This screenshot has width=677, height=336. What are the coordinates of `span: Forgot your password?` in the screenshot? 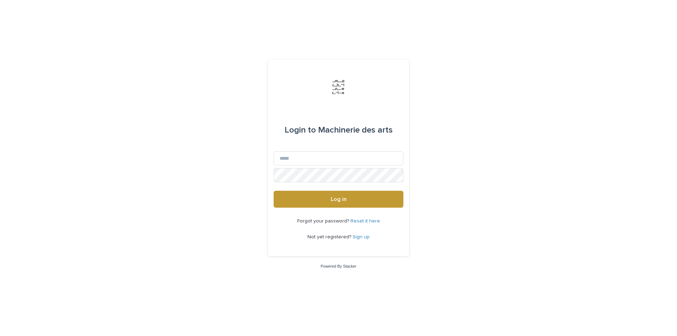 It's located at (324, 221).